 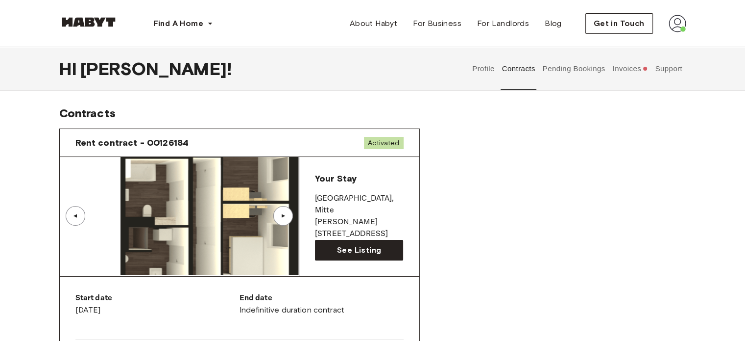 I want to click on span: For Landlords, so click(x=503, y=24).